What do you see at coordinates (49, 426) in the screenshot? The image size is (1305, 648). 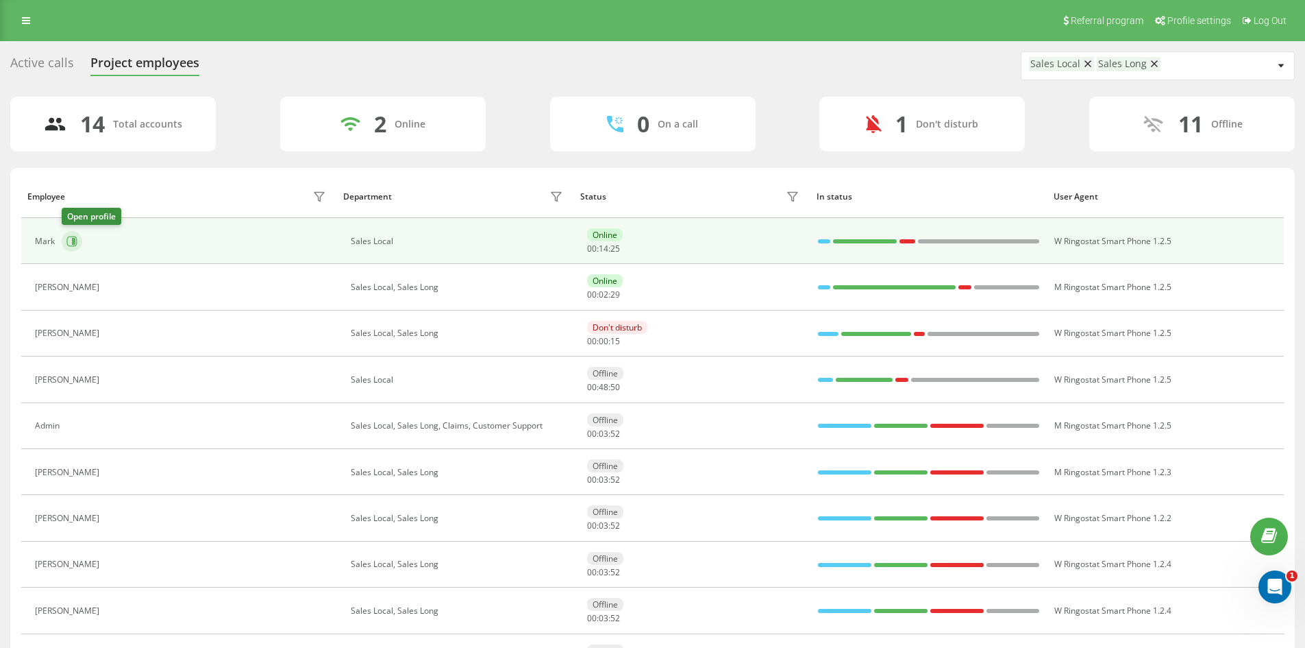 I see `div: Admin` at bounding box center [49, 426].